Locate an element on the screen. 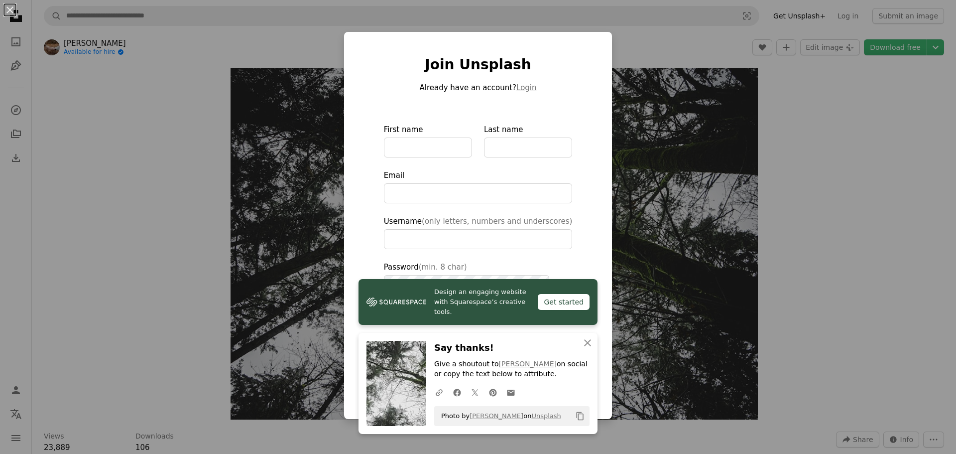 This screenshot has width=956, height=454. button: Login is located at coordinates (527, 88).